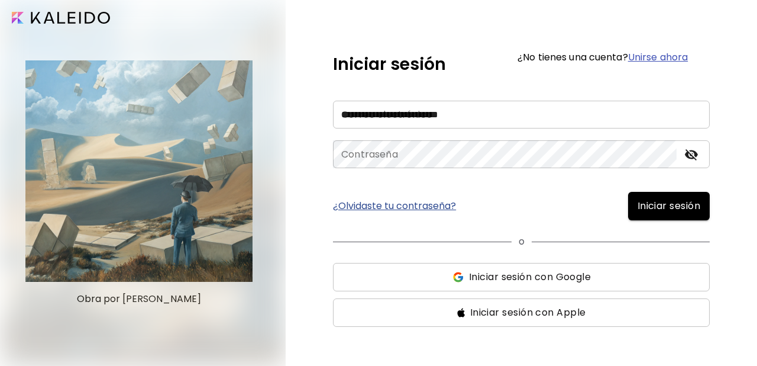 Image resolution: width=757 pixels, height=366 pixels. What do you see at coordinates (669, 206) in the screenshot?
I see `button: Iniciar sesión` at bounding box center [669, 206].